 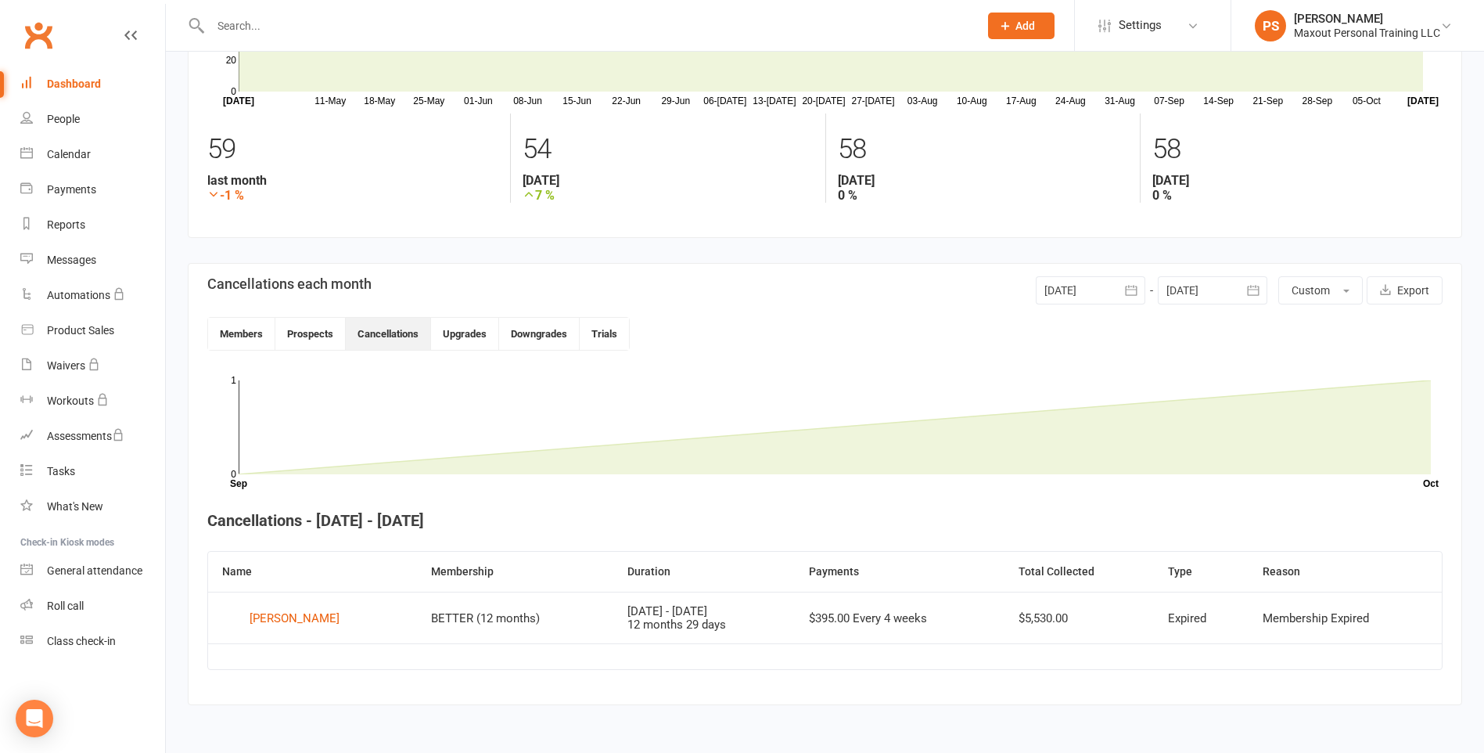 I want to click on a: Product Sales, so click(x=92, y=330).